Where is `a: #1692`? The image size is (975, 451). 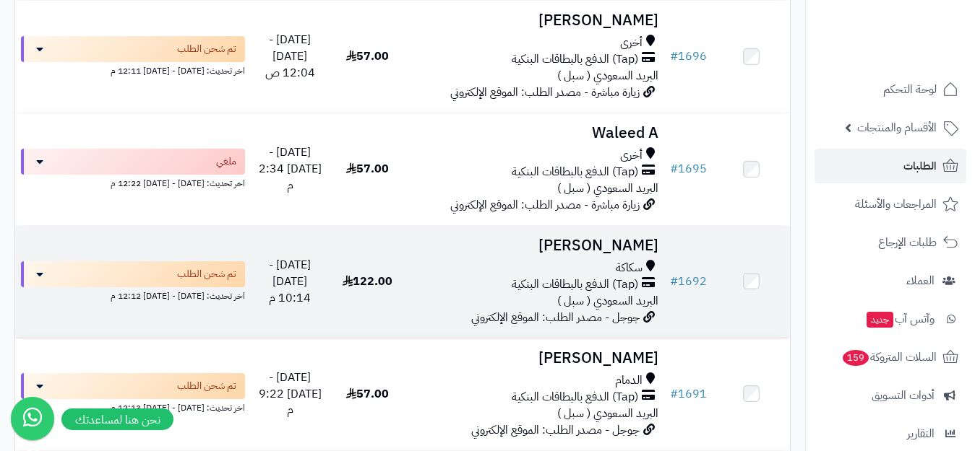
a: #1692 is located at coordinates (688, 282).